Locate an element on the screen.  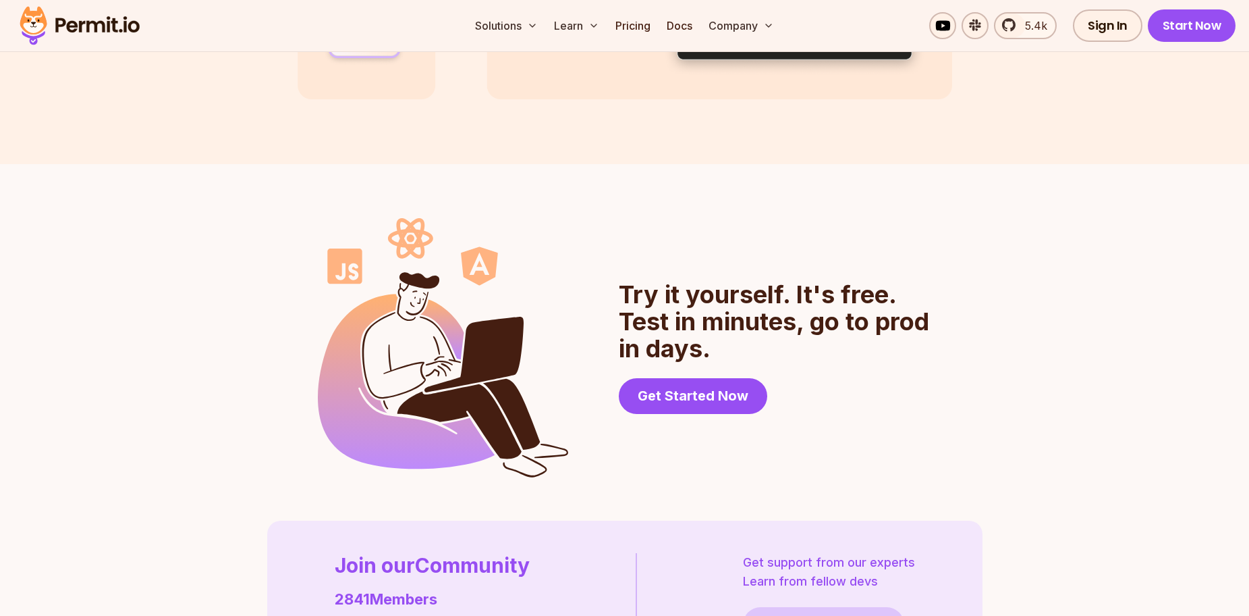
img: Permit logo is located at coordinates (80, 26).